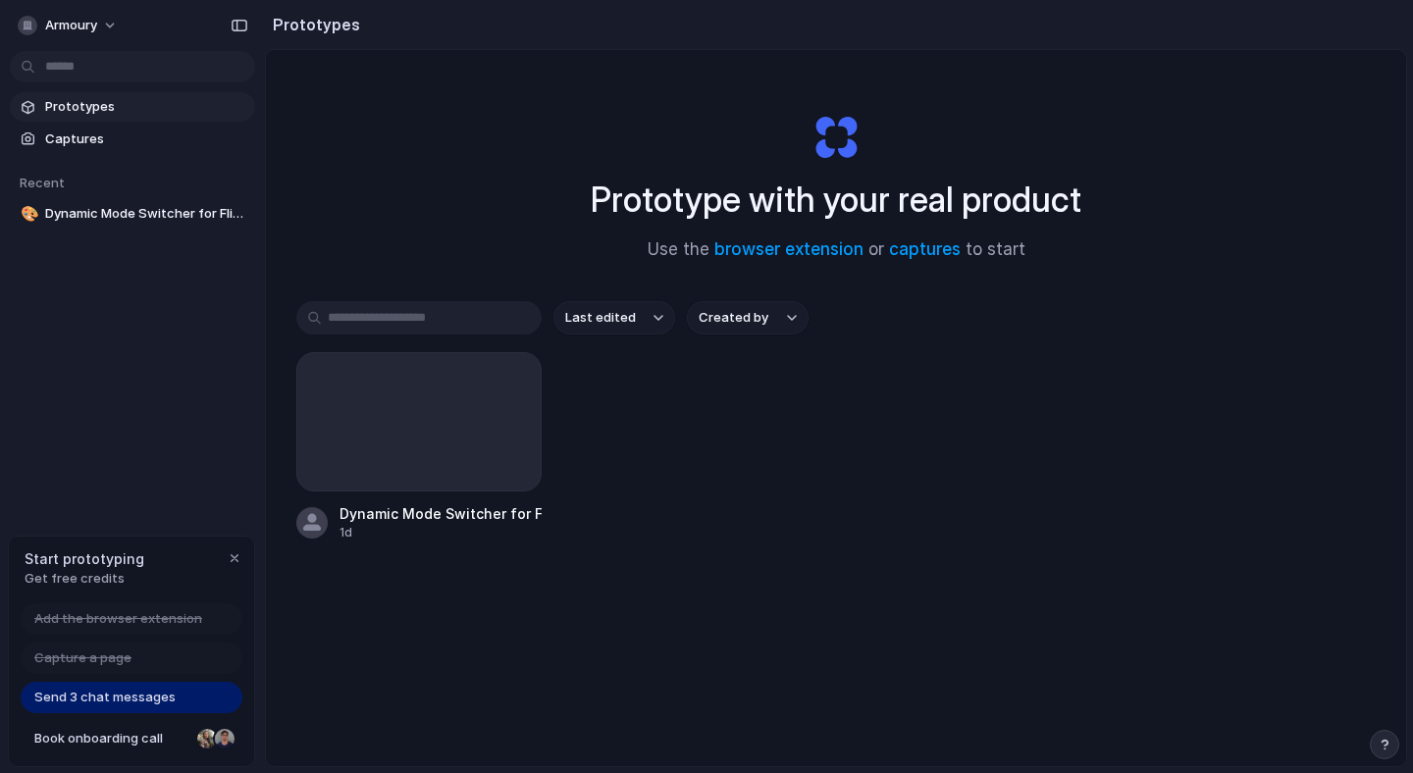 The height and width of the screenshot is (773, 1413). What do you see at coordinates (146, 107) in the screenshot?
I see `span: Prototypes` at bounding box center [146, 107].